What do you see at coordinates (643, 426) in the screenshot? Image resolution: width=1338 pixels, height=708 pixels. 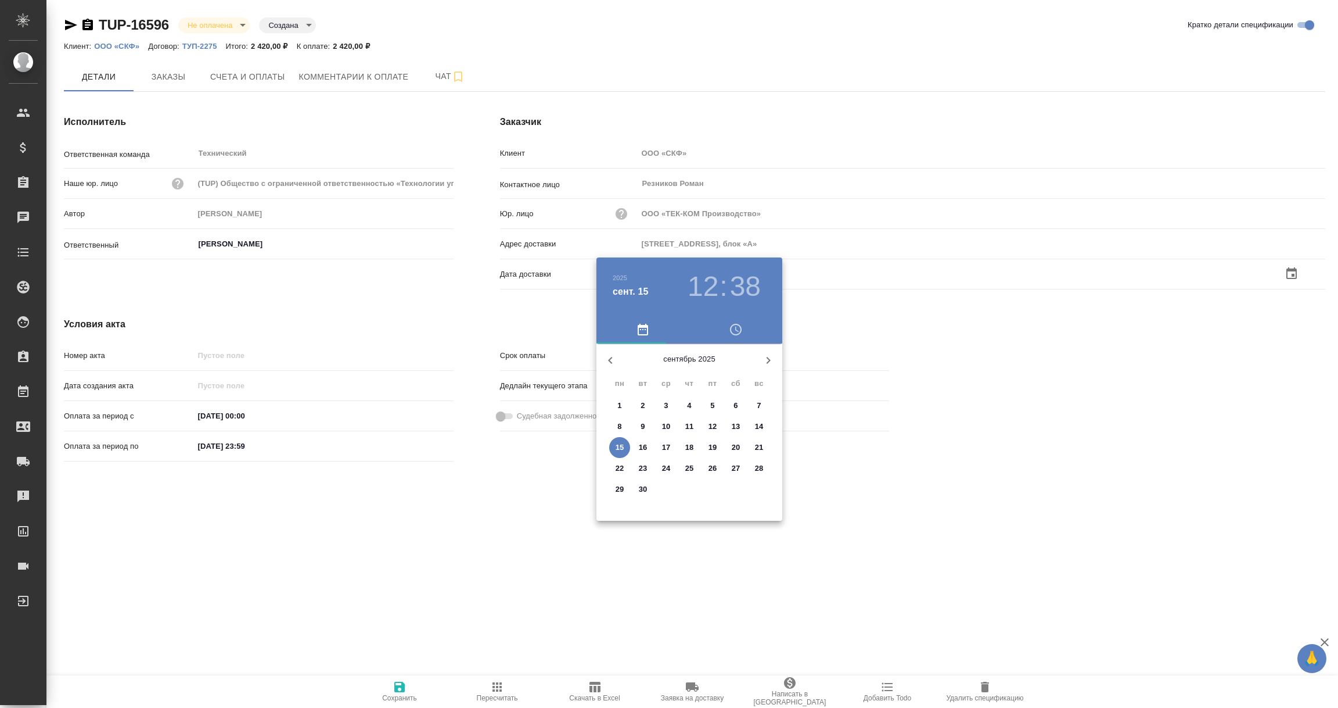 I see `p: 9` at bounding box center [643, 426].